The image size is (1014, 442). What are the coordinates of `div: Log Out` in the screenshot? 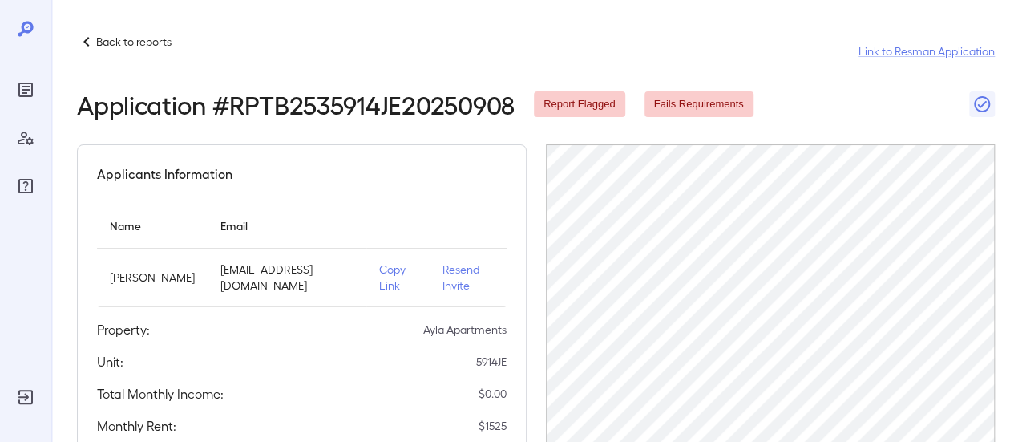 It's located at (26, 397).